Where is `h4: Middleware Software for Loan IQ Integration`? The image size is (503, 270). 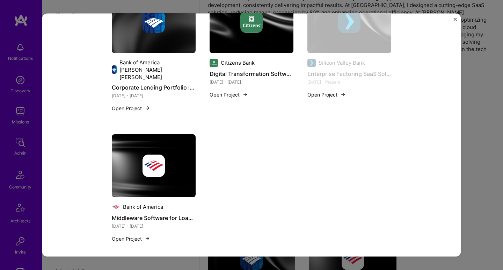 h4: Middleware Software for Loan IQ Integration is located at coordinates (154, 217).